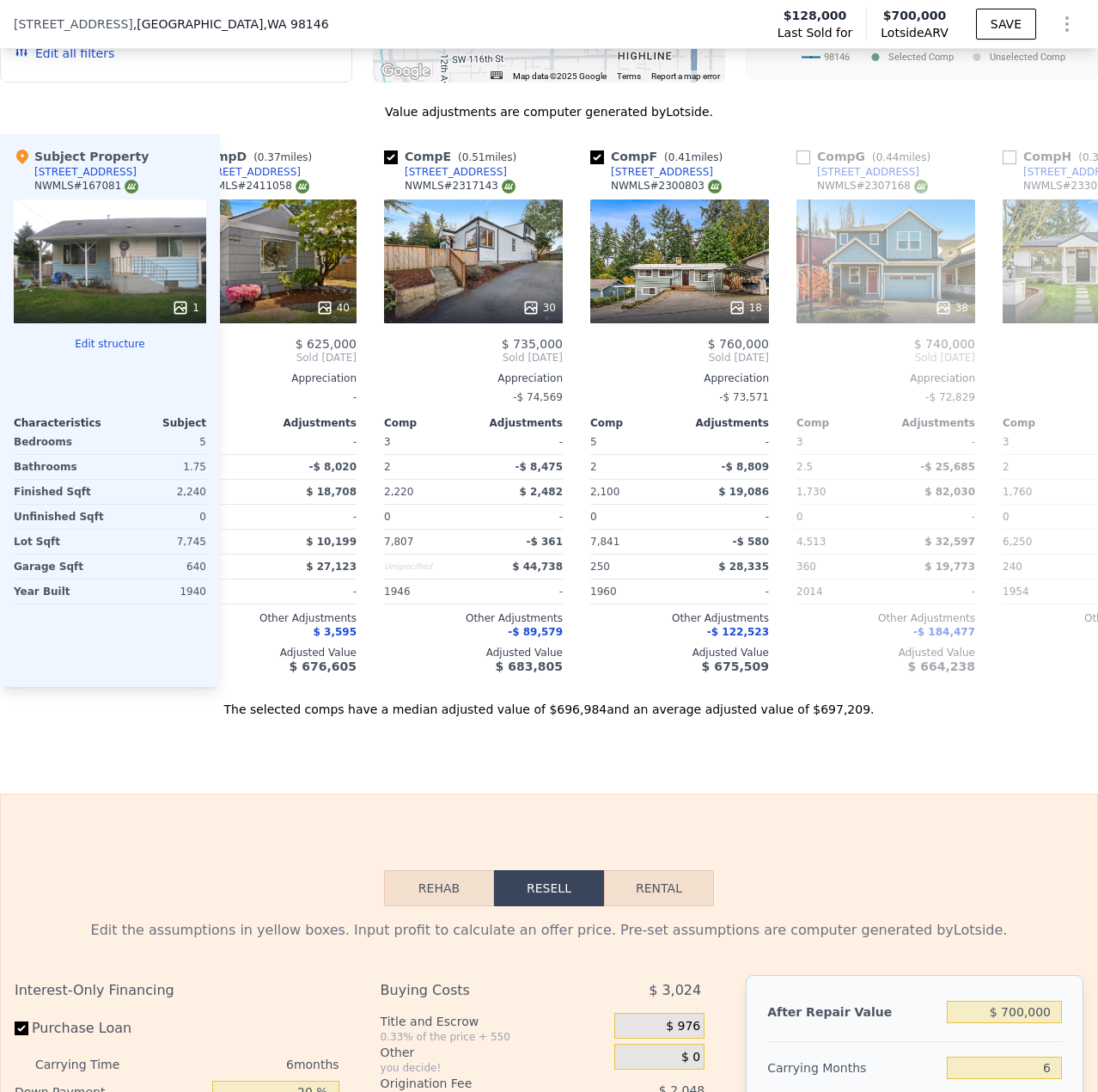 This screenshot has width=1098, height=1092. What do you see at coordinates (324, 666) in the screenshot?
I see `span: $ 676,605` at bounding box center [324, 666].